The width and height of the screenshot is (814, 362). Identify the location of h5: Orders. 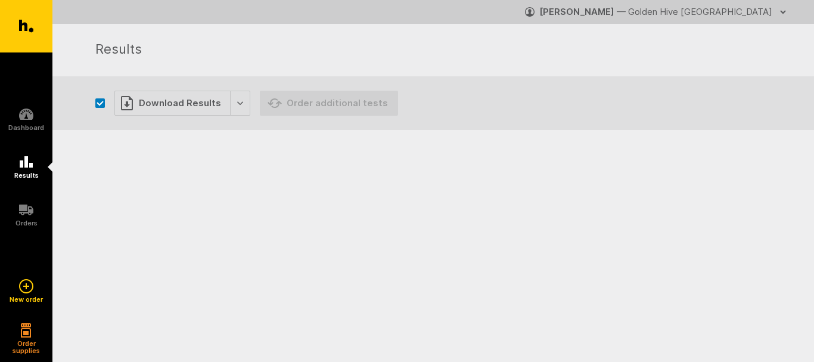
(26, 223).